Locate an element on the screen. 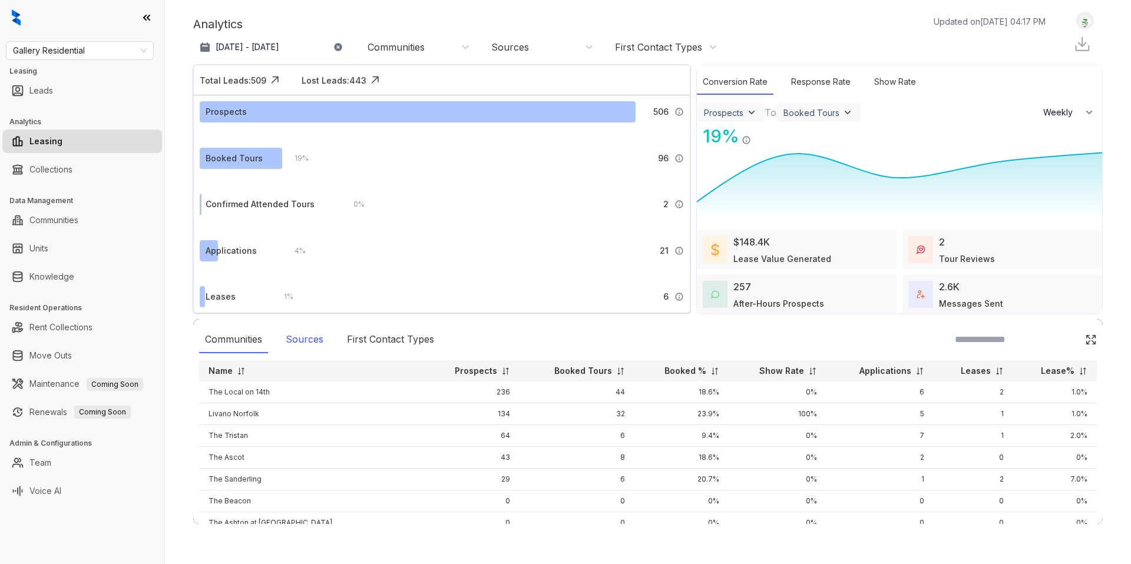  li: Collections is located at coordinates (82, 170).